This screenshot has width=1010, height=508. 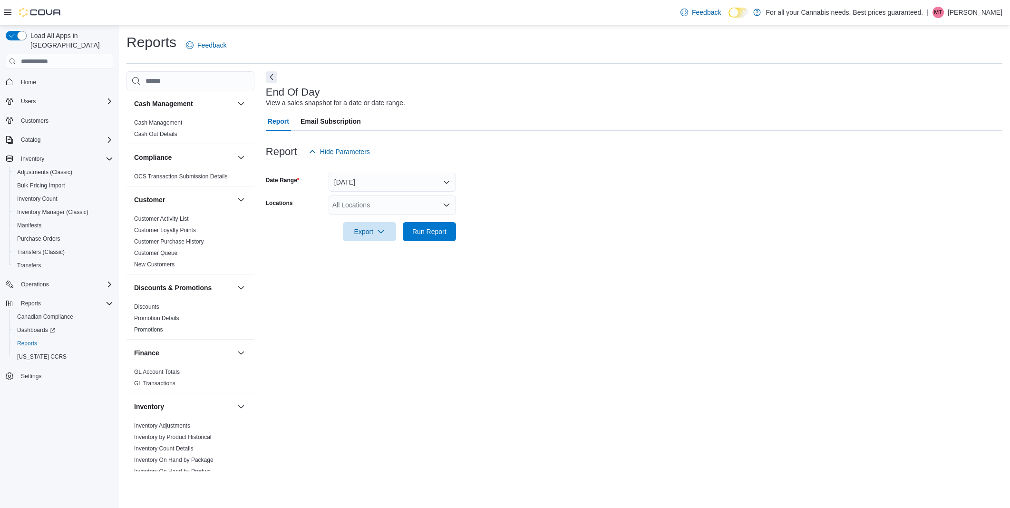 I want to click on h3: Discounts & Promotions, so click(x=173, y=288).